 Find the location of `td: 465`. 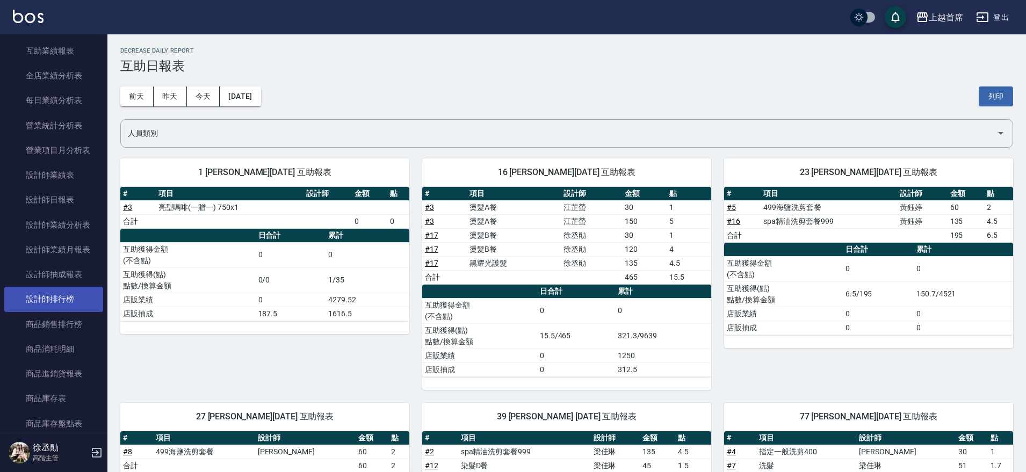

td: 465 is located at coordinates (644, 277).